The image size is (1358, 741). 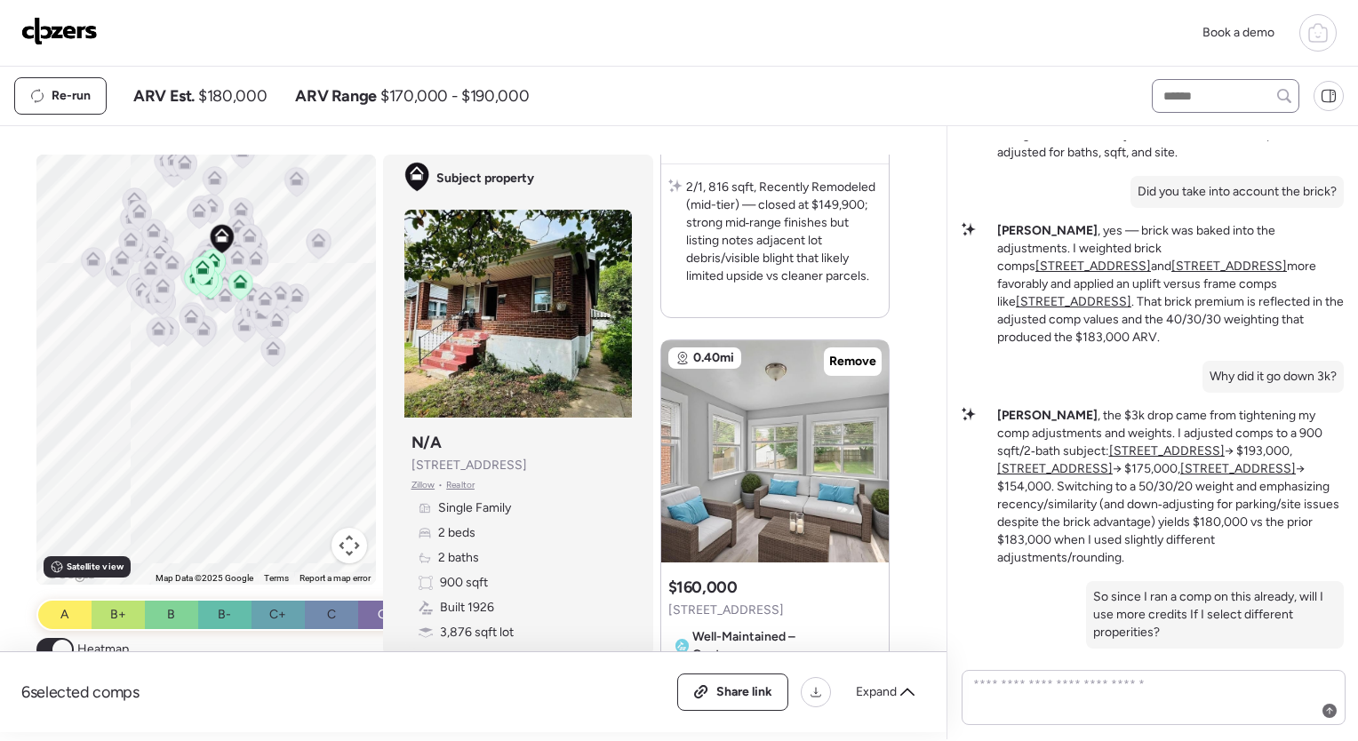 I want to click on span: Map Data ©2025 Google, so click(x=204, y=577).